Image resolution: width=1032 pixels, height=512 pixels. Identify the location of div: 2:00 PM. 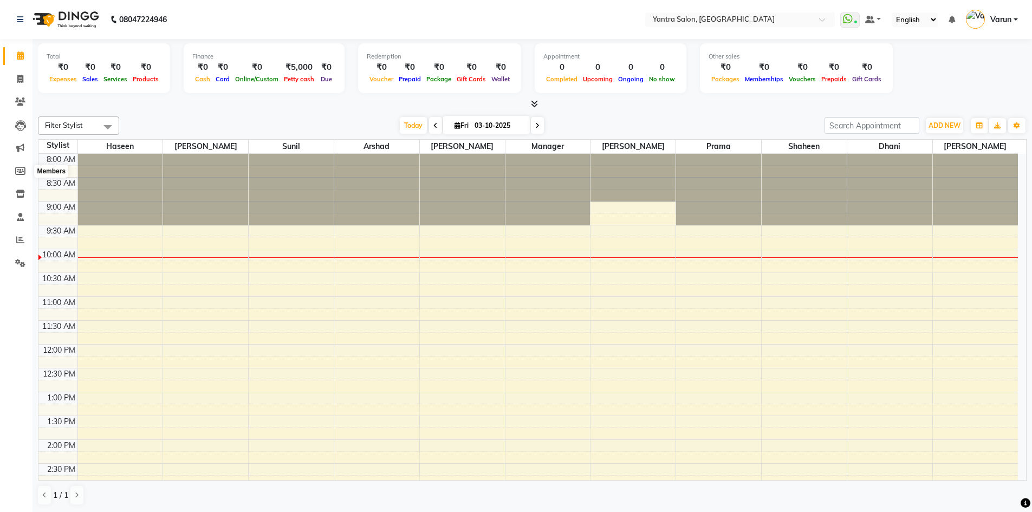
(61, 445).